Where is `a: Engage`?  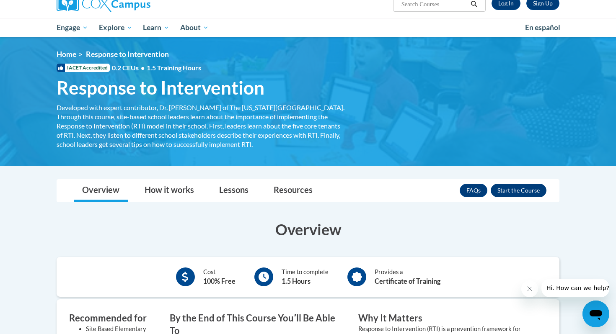 a: Engage is located at coordinates (72, 28).